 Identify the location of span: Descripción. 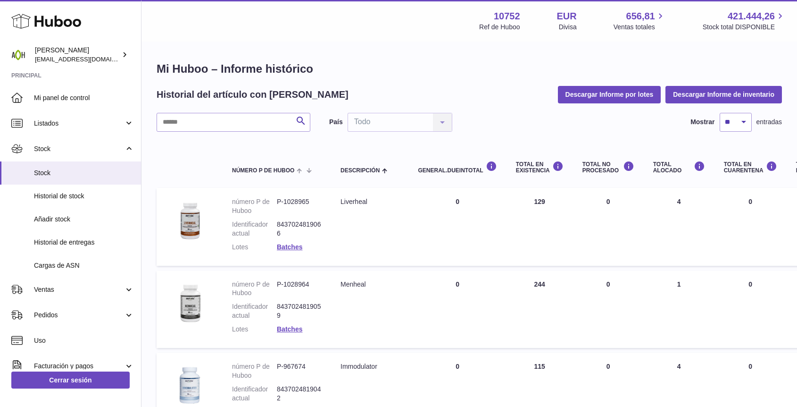
(360, 170).